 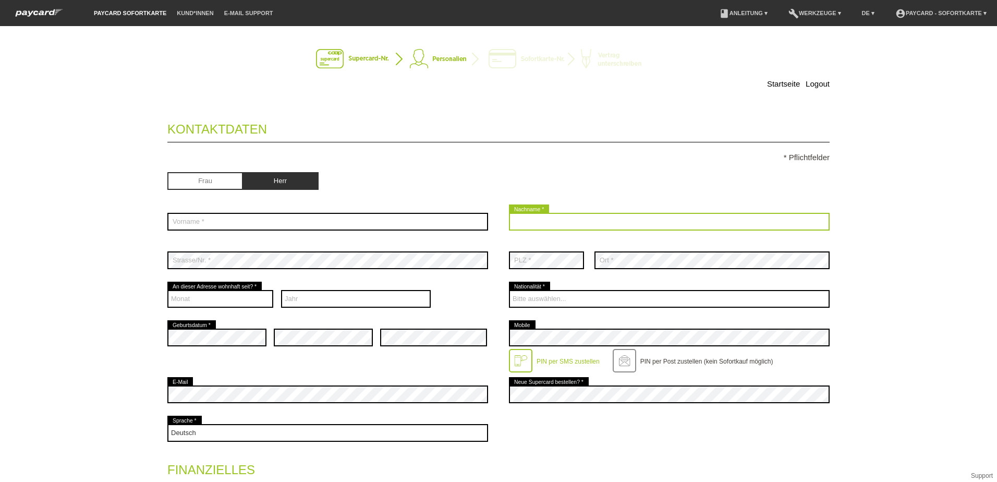 What do you see at coordinates (195, 13) in the screenshot?
I see `a: Kund*innen` at bounding box center [195, 13].